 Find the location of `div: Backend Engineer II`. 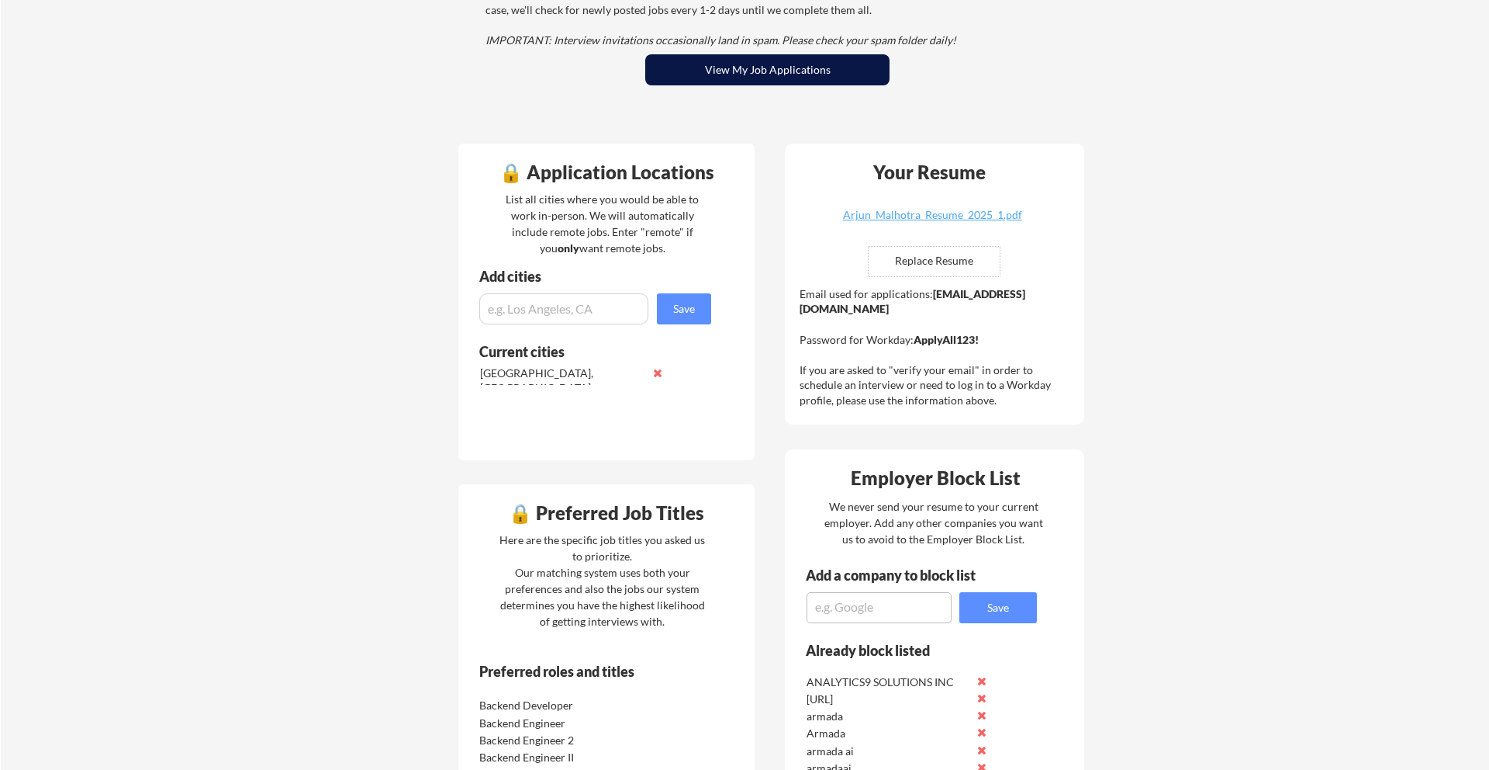

div: Backend Engineer II is located at coordinates (561, 757).